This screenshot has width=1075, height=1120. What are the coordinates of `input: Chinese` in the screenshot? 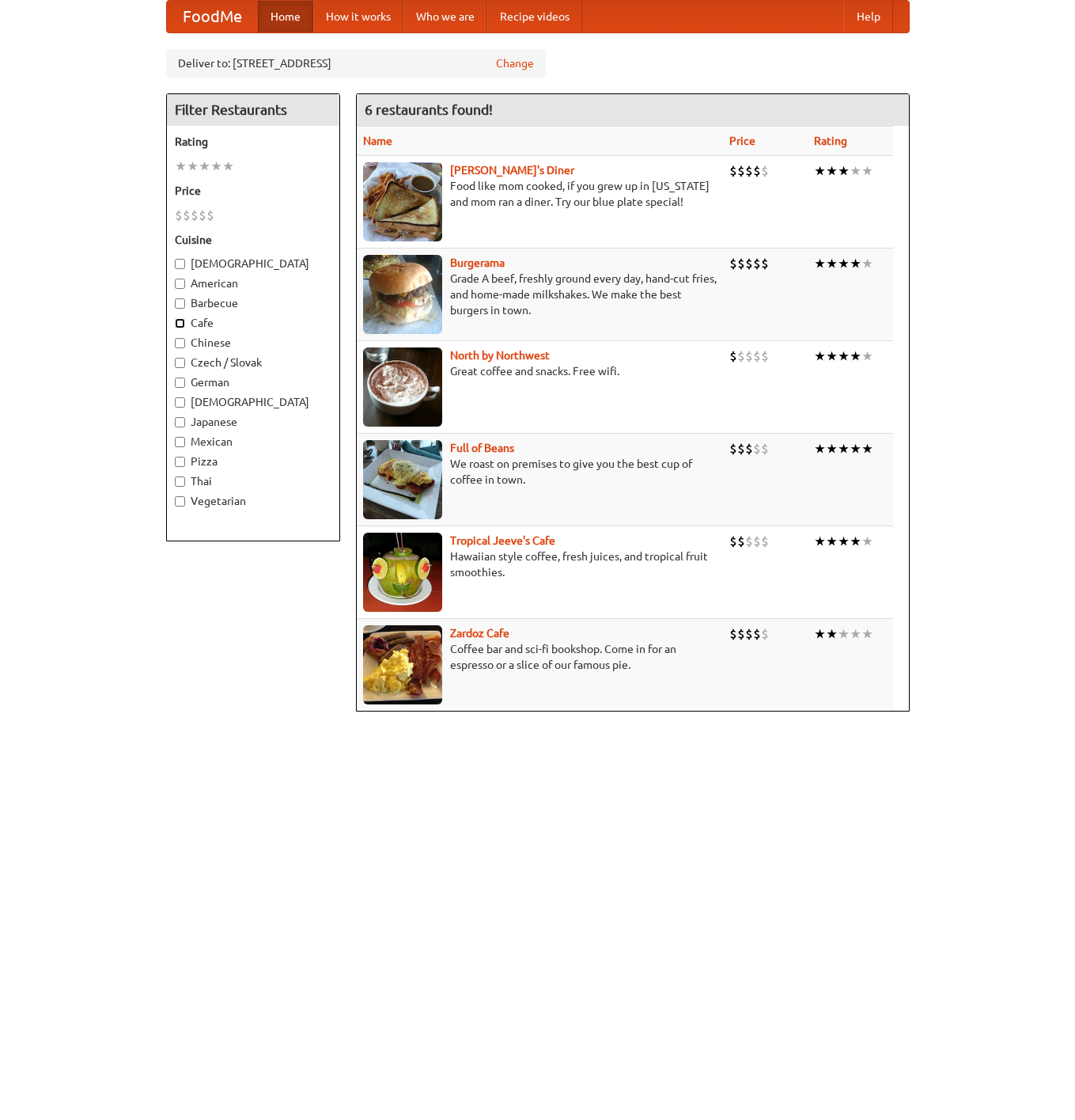 It's located at (180, 343).